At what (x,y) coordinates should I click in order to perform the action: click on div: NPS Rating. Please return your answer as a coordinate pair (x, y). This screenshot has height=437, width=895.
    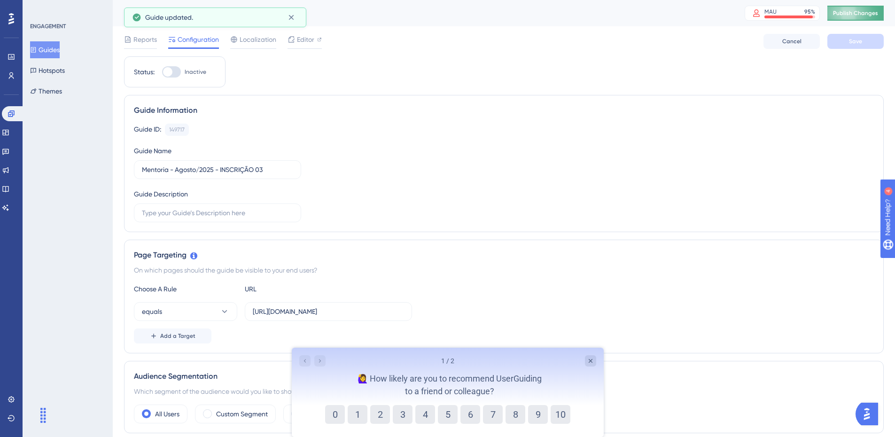
    Looking at the image, I should click on (156, 67).